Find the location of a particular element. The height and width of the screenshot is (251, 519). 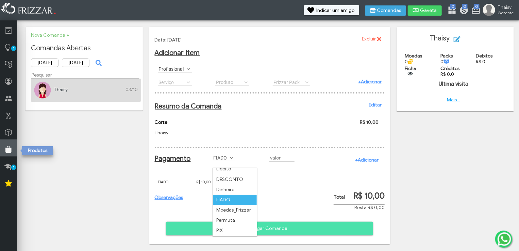

h2: Comandas Abertas is located at coordinates (84, 48).